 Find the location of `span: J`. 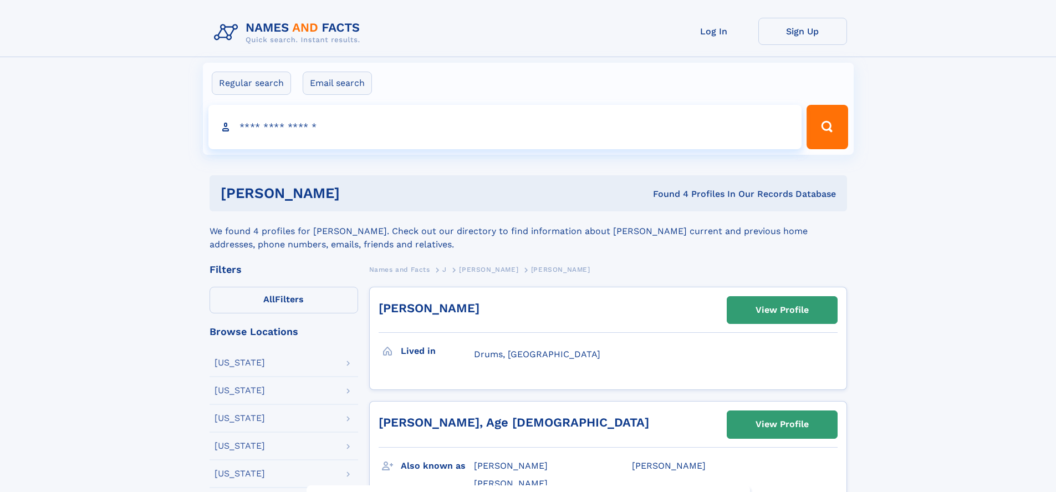

span: J is located at coordinates (444, 269).